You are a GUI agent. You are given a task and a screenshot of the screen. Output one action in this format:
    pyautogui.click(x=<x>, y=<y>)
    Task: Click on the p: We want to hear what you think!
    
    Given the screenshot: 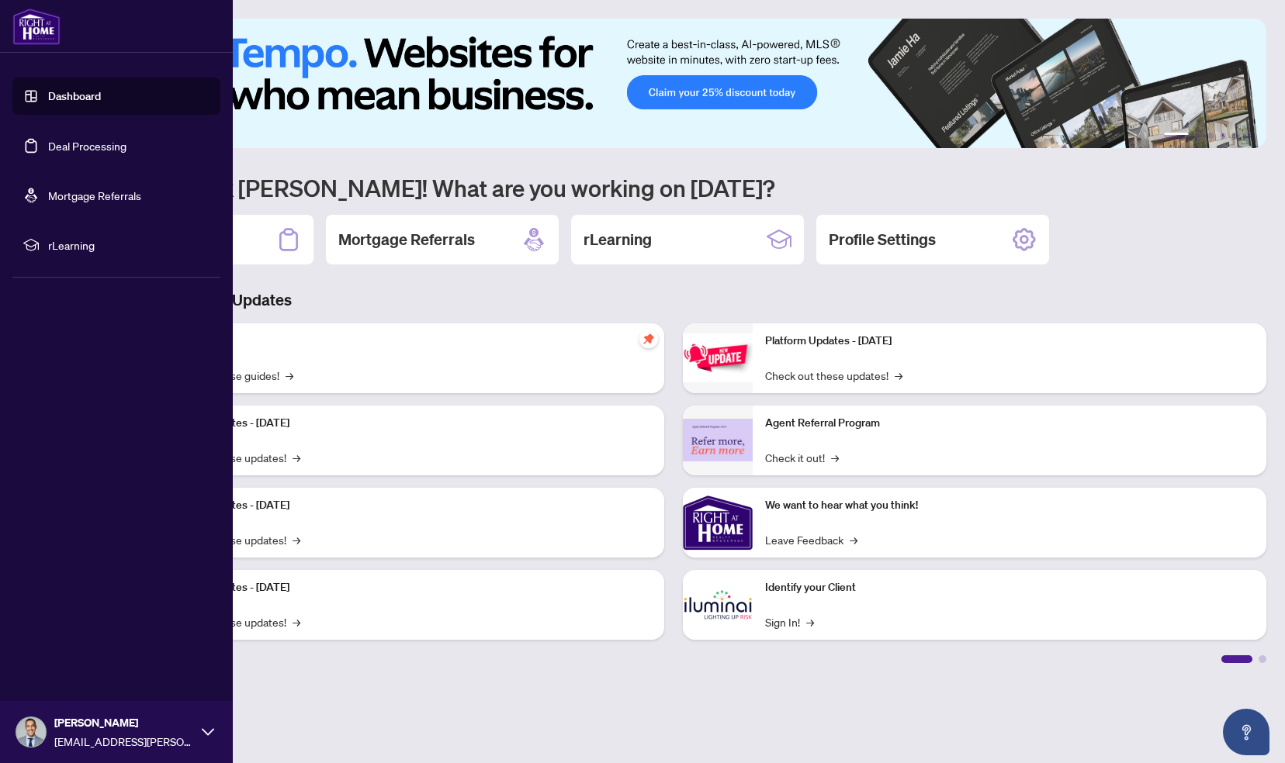 What is the action you would take?
    pyautogui.click(x=1009, y=506)
    